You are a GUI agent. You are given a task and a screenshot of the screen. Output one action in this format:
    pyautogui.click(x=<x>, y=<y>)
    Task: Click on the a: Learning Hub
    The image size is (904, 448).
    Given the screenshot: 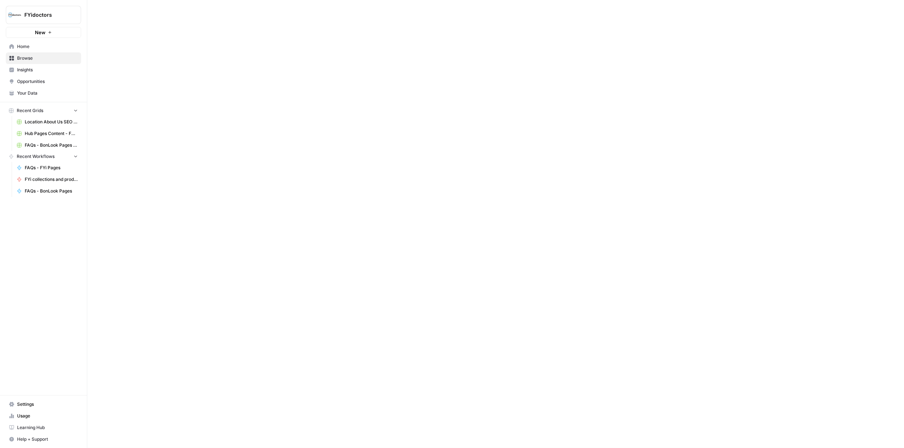 What is the action you would take?
    pyautogui.click(x=43, y=427)
    